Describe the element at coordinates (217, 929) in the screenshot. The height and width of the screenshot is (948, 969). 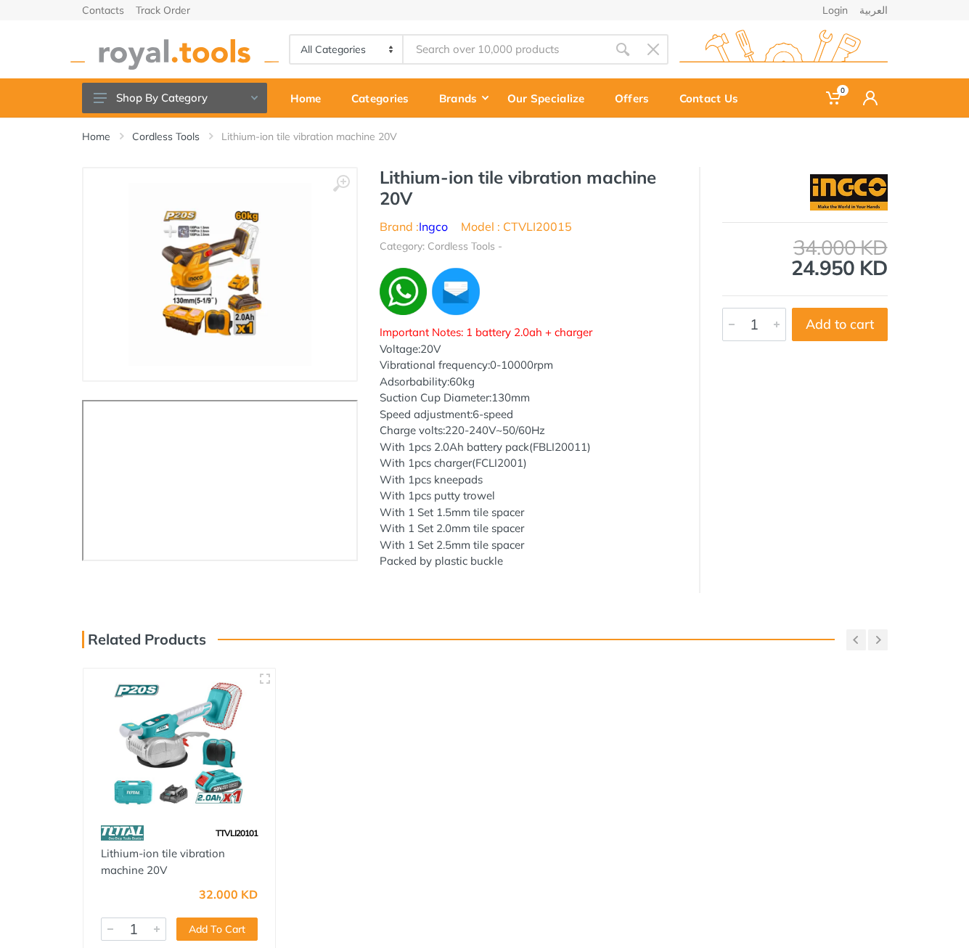
I see `button: Add To Cart` at that location.